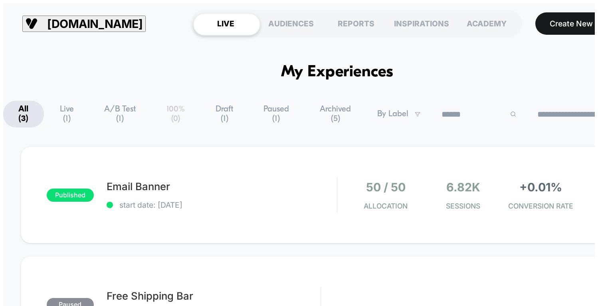  What do you see at coordinates (463, 206) in the screenshot?
I see `span: Sessions` at bounding box center [463, 206].